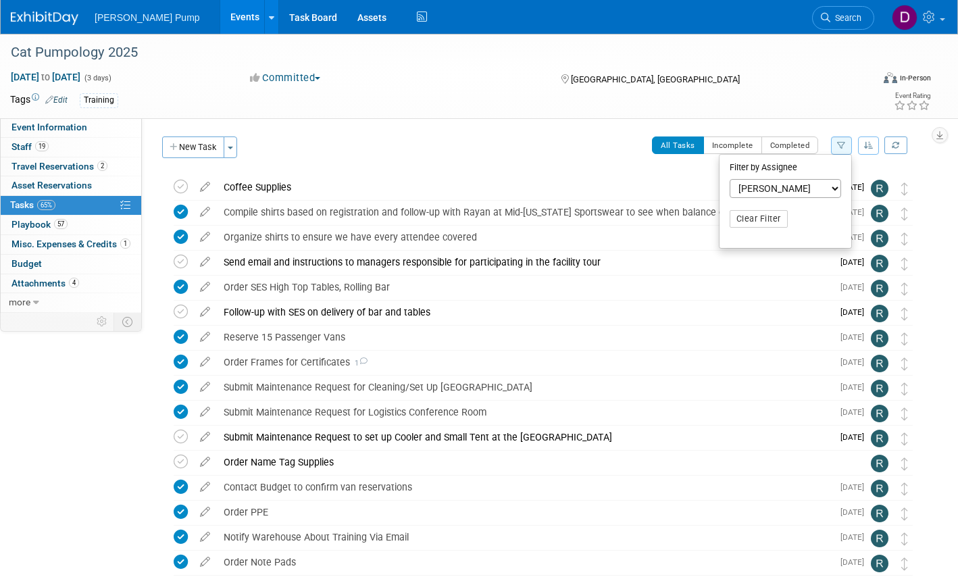  Describe the element at coordinates (102, 322) in the screenshot. I see `td: Personalize Event Tab Strip` at that location.